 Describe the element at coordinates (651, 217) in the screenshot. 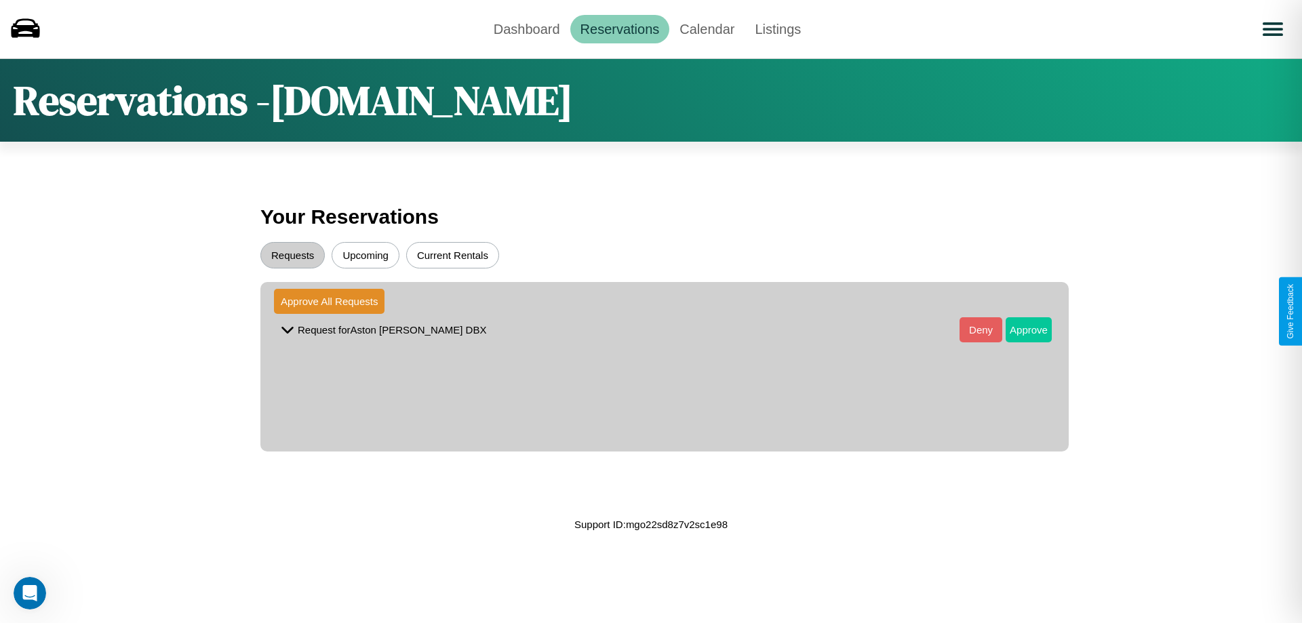

I see `h3: Your Reservations` at that location.